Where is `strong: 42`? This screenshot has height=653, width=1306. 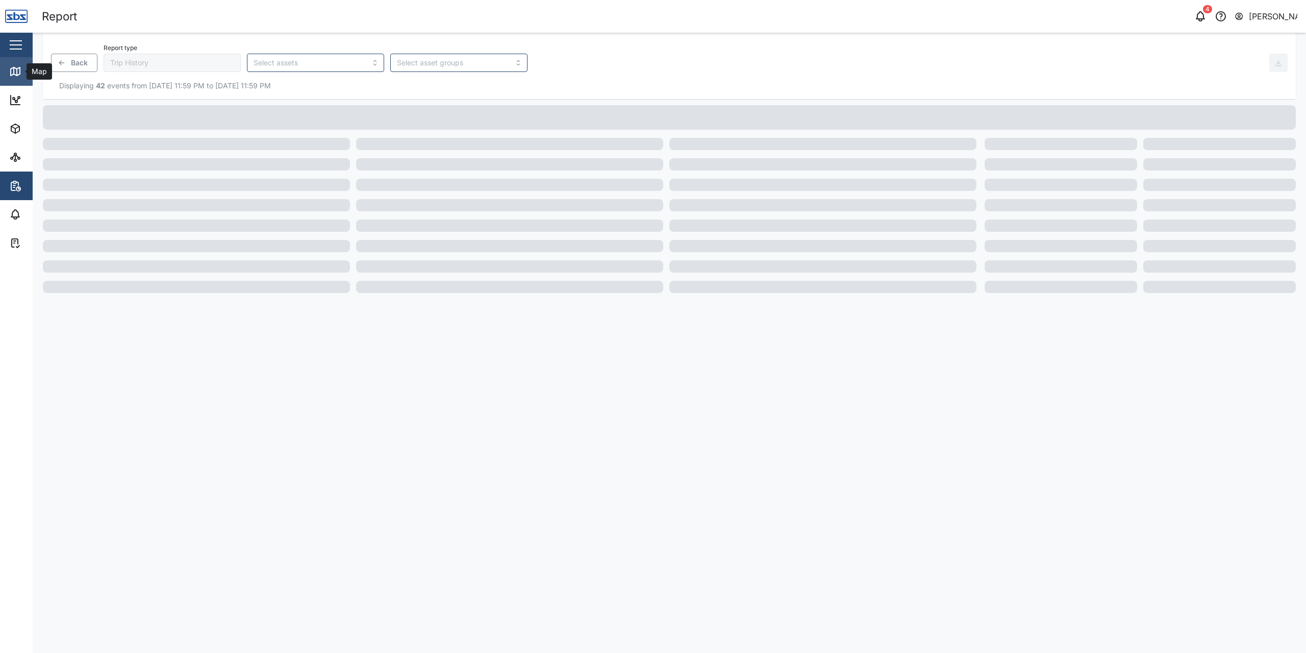
strong: 42 is located at coordinates (101, 85).